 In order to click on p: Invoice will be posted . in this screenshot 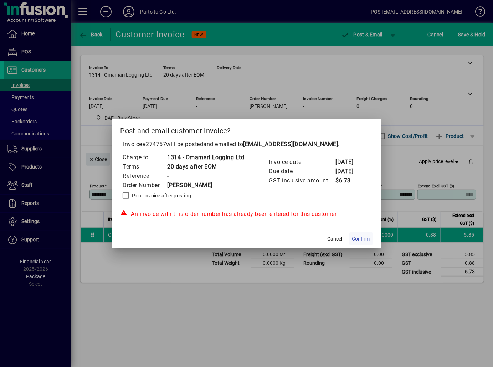, I will do `click(247, 144)`.